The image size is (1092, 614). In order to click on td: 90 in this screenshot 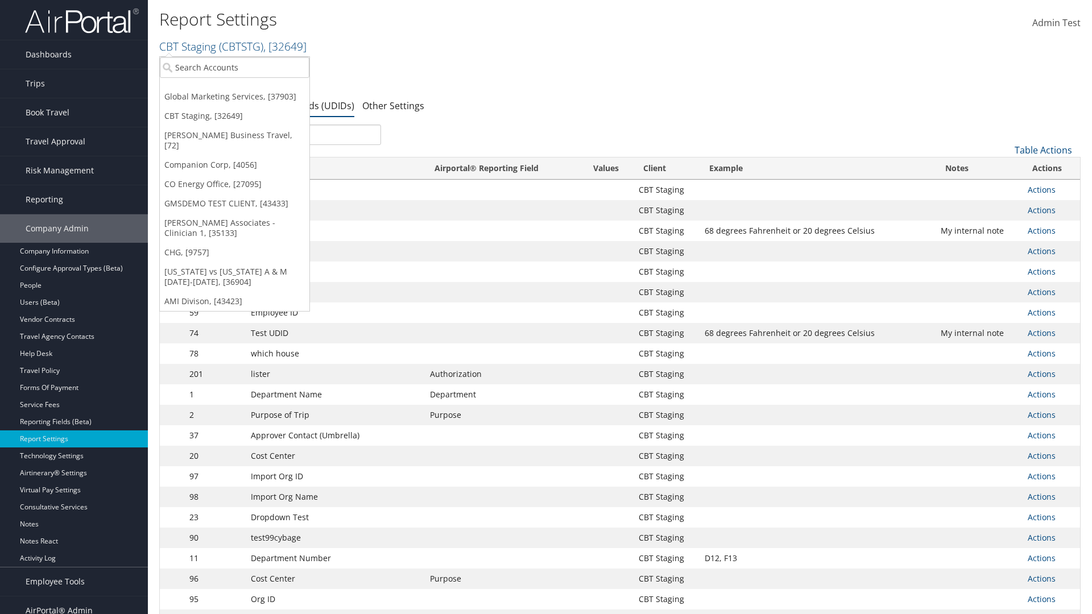, I will do `click(214, 538)`.